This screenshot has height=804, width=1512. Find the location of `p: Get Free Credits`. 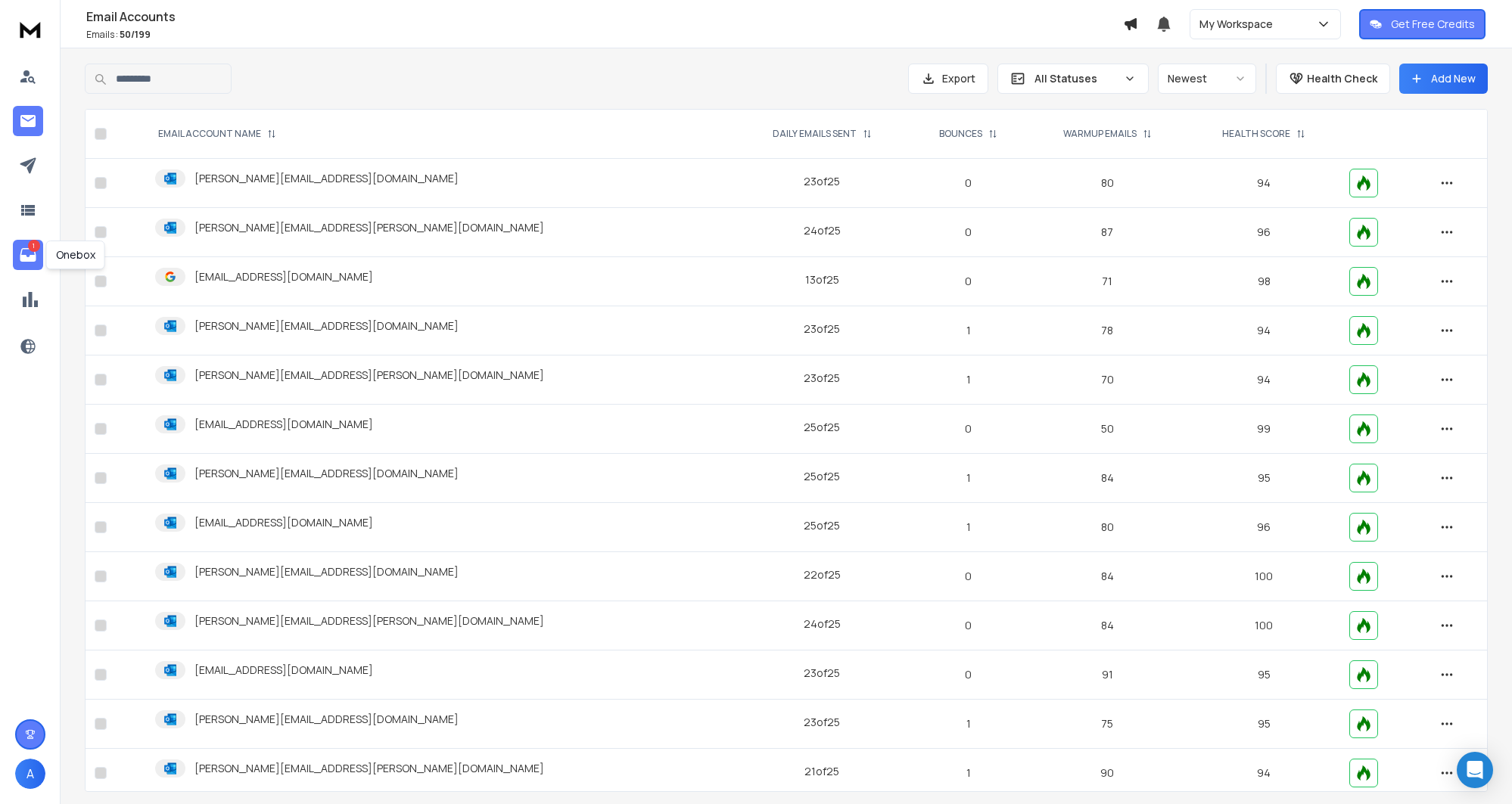

p: Get Free Credits is located at coordinates (1433, 25).